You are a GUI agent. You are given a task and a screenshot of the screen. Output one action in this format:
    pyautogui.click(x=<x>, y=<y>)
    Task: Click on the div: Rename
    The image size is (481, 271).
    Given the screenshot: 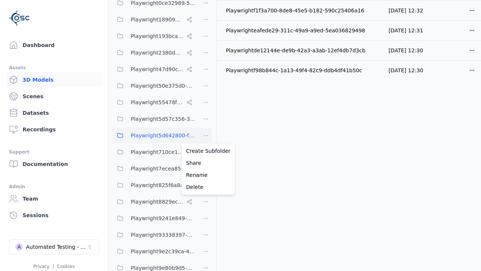 What is the action you would take?
    pyautogui.click(x=208, y=175)
    